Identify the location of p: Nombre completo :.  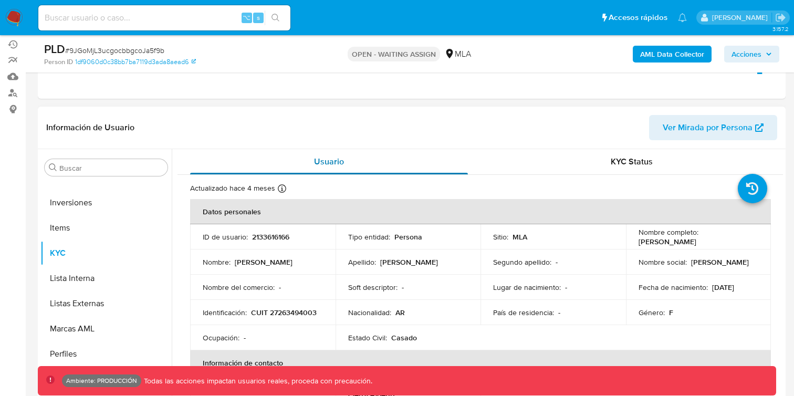
(669, 232).